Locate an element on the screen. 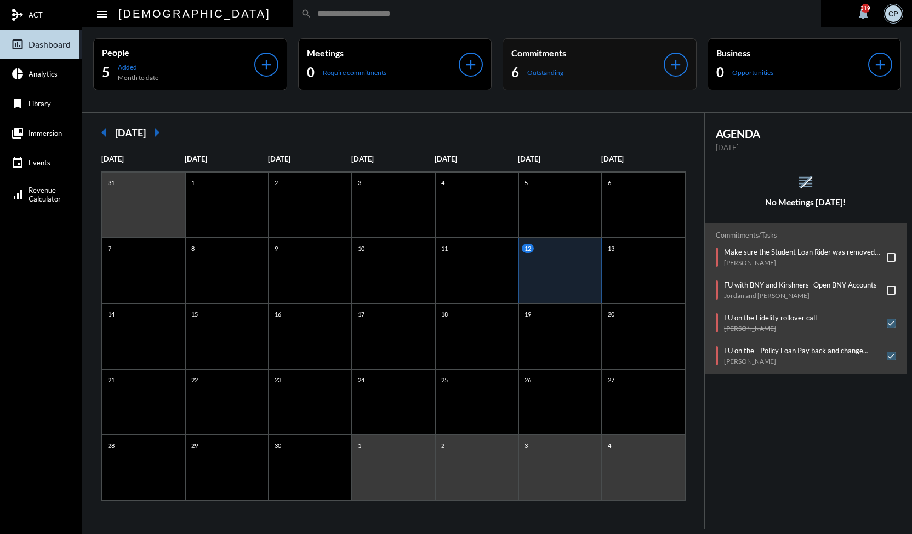 This screenshot has width=912, height=534. p: 28 is located at coordinates (111, 445).